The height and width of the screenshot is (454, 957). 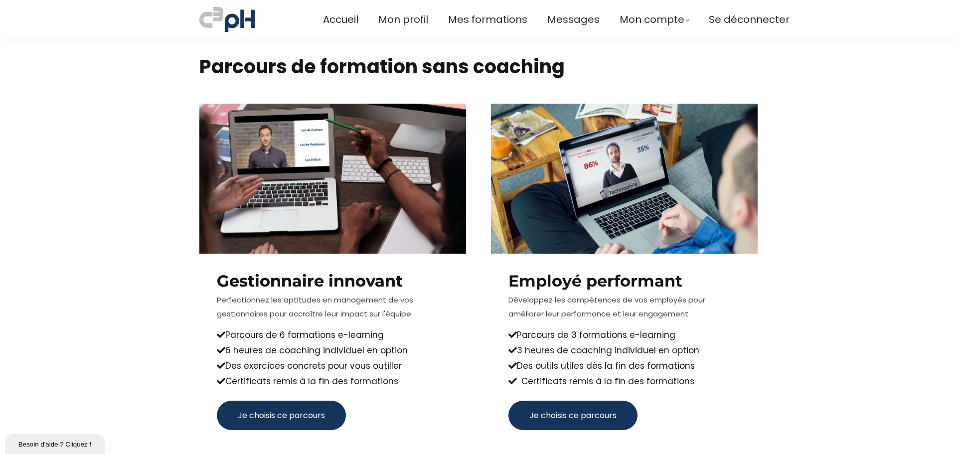 What do you see at coordinates (624, 335) in the screenshot?
I see `div: Parcours de 3 formations e-learning` at bounding box center [624, 335].